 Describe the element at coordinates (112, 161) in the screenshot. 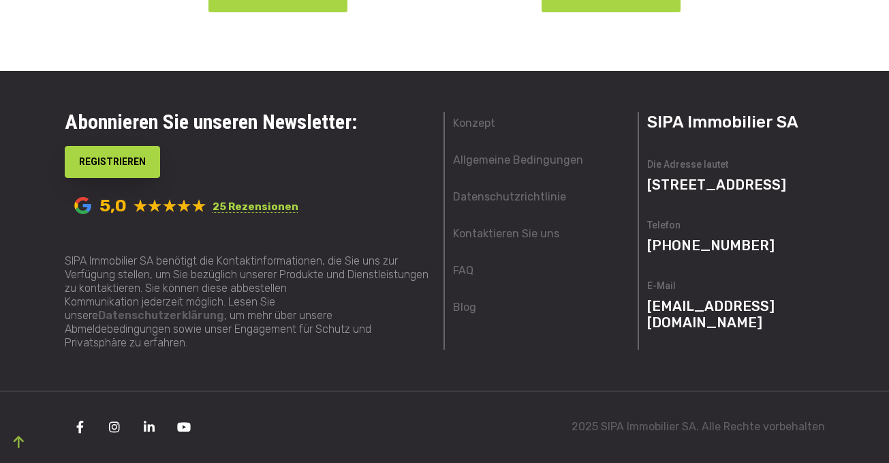

I see `button: REGISTRIEREN` at that location.